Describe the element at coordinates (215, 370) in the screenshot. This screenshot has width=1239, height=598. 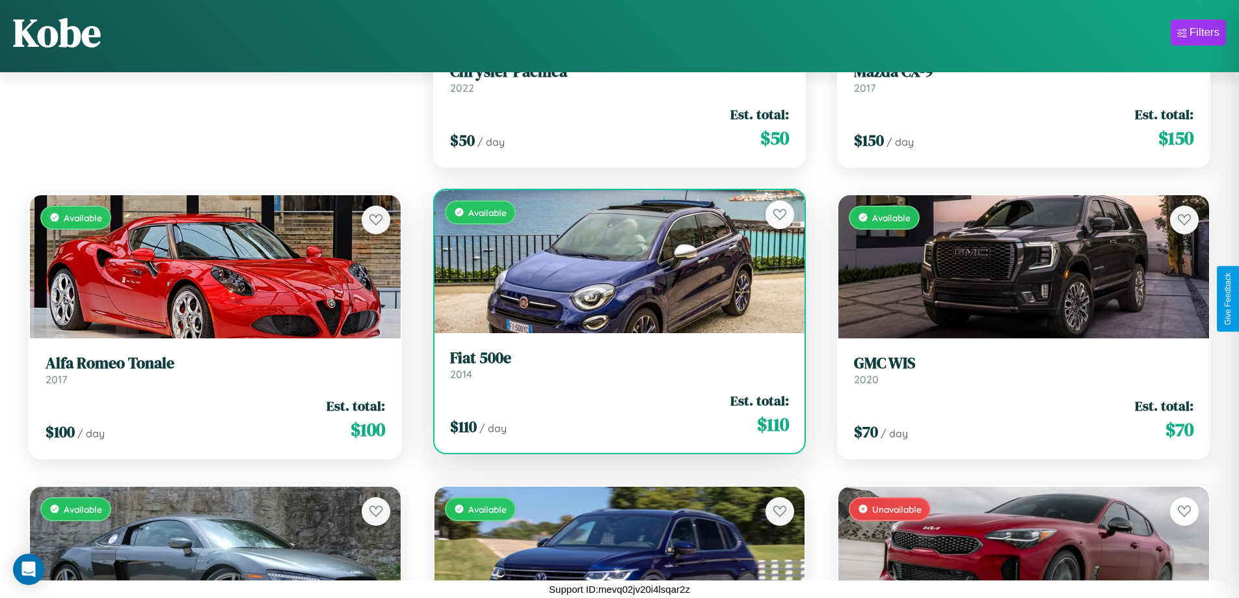
I see `a: Alfa Romeo Tonale2017` at that location.